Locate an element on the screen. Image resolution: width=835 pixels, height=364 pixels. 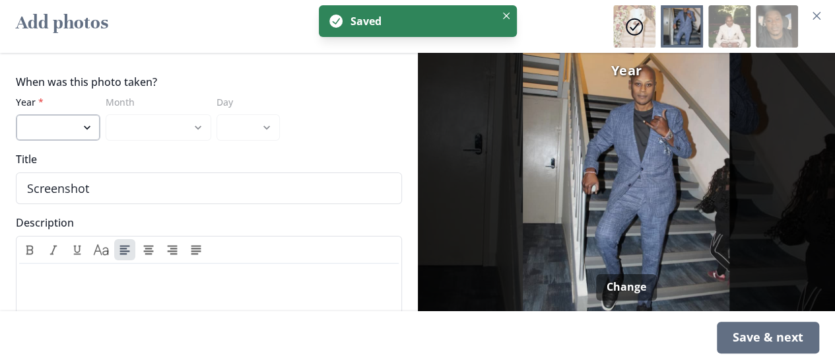
select: Month is located at coordinates (158, 127).